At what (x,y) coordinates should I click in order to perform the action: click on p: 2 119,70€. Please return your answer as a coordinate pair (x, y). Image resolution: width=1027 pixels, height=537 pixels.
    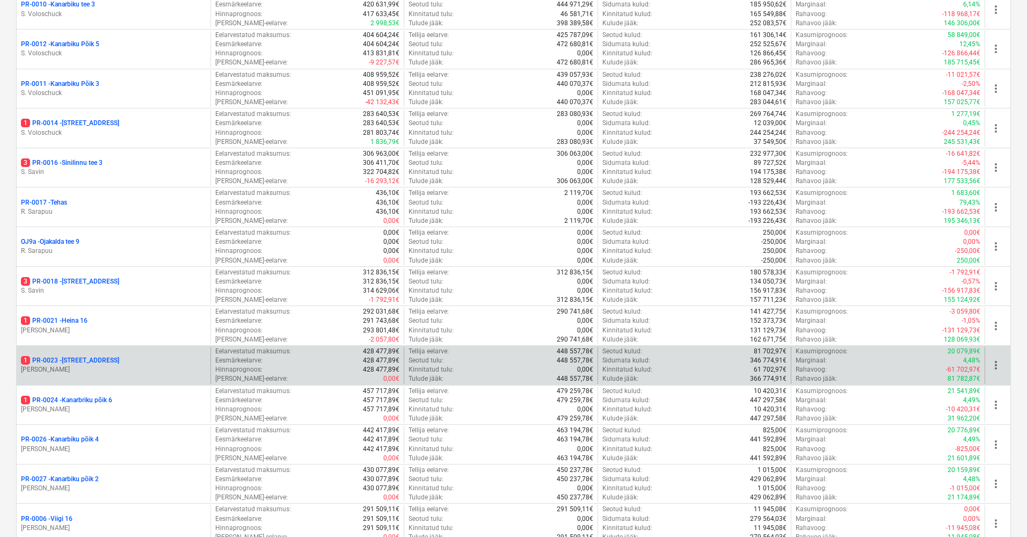
    Looking at the image, I should click on (579, 221).